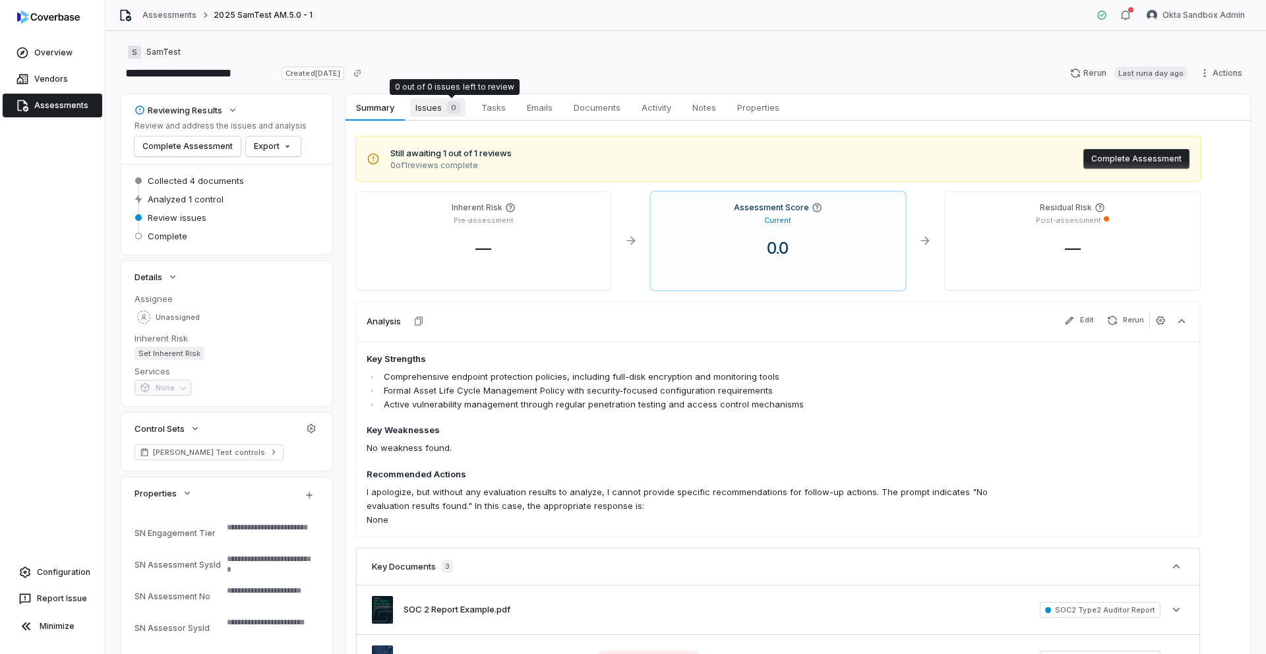 Image resolution: width=1266 pixels, height=654 pixels. What do you see at coordinates (1129, 73) in the screenshot?
I see `button: RerunLast runa day ago` at bounding box center [1129, 73].